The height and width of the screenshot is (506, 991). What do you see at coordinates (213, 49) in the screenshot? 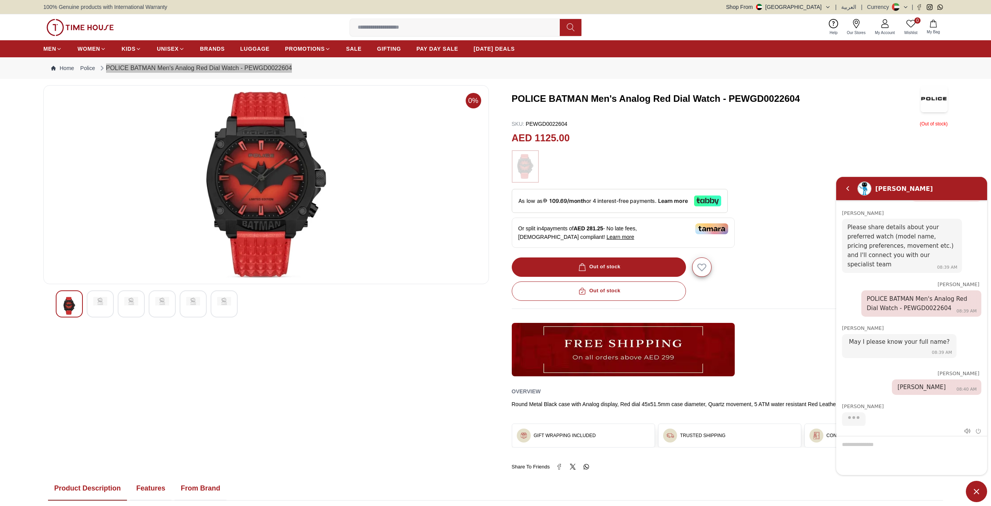
I see `a: BRANDS` at bounding box center [213, 49].